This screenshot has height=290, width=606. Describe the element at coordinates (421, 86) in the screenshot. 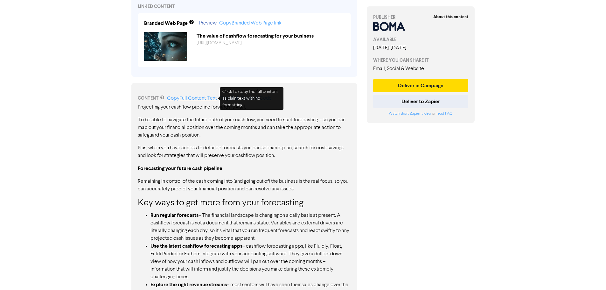

I see `button: Deliver in Campaign` at that location.